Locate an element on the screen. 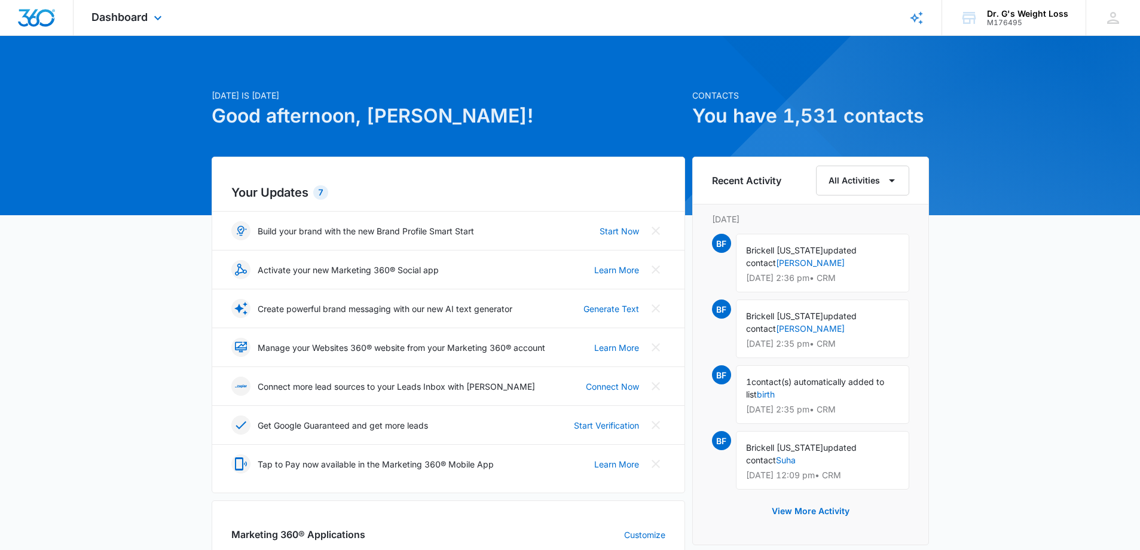 This screenshot has height=550, width=1140. a: Start Verification is located at coordinates (606, 425).